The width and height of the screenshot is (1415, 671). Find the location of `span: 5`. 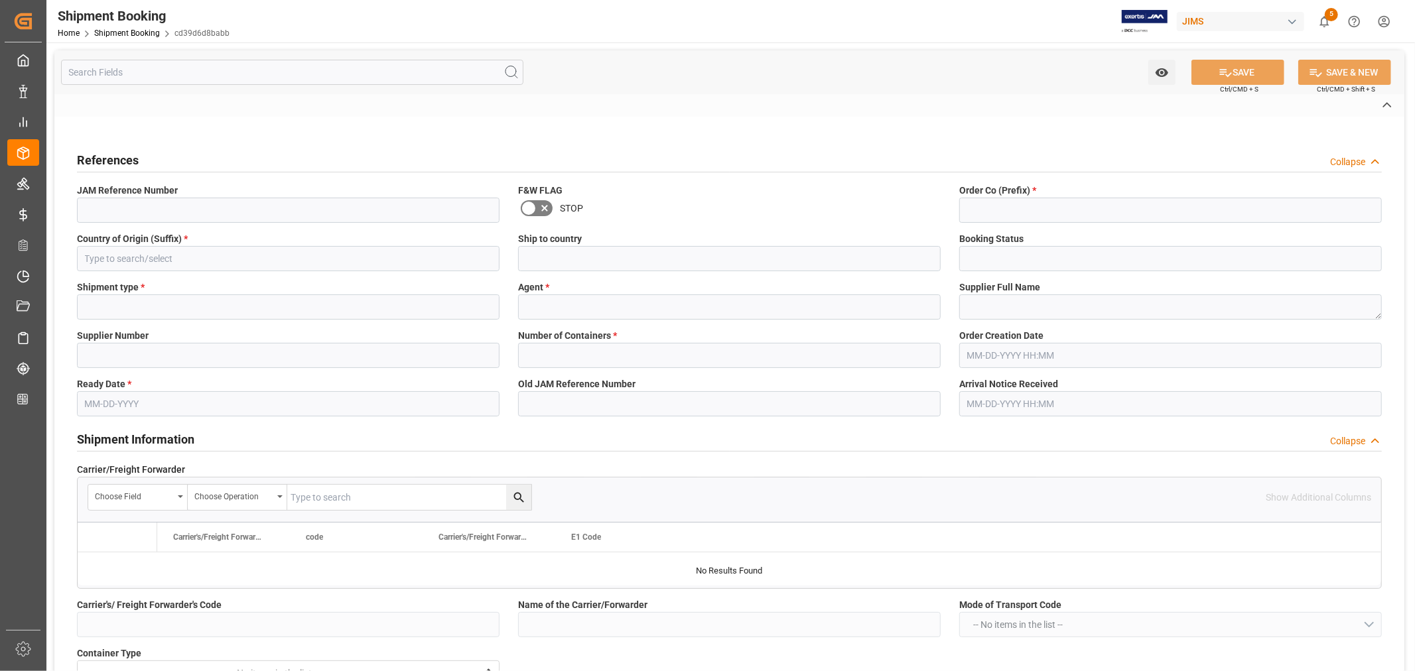

span: 5 is located at coordinates (1331, 15).